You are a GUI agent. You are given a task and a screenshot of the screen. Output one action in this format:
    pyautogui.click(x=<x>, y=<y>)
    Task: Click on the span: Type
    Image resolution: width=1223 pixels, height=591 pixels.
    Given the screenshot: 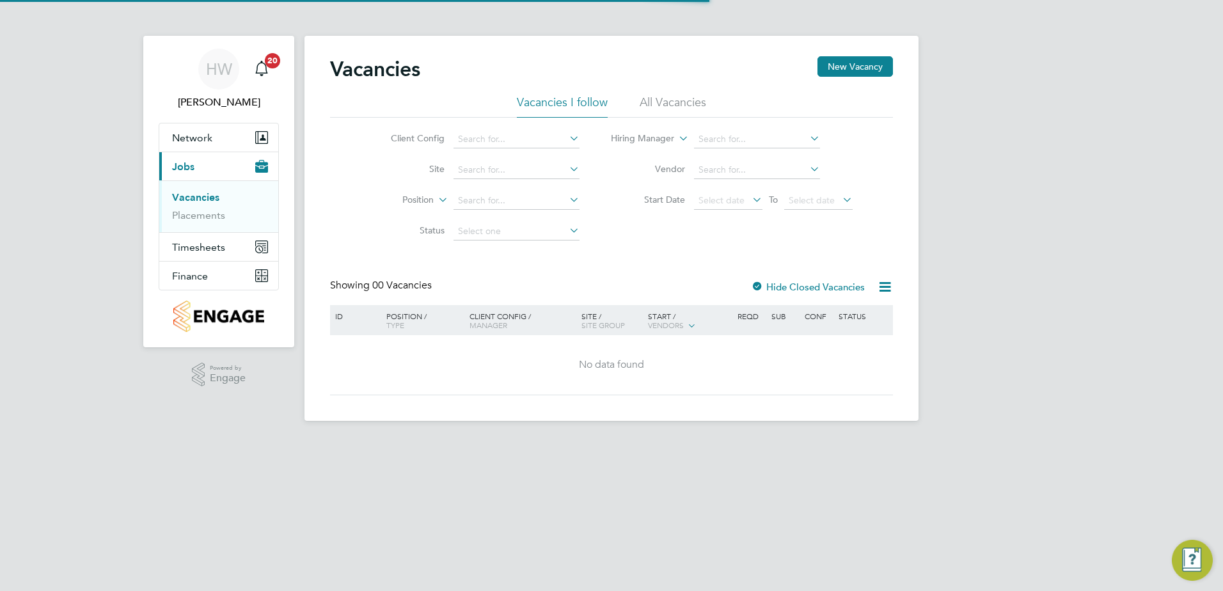 What is the action you would take?
    pyautogui.click(x=395, y=325)
    